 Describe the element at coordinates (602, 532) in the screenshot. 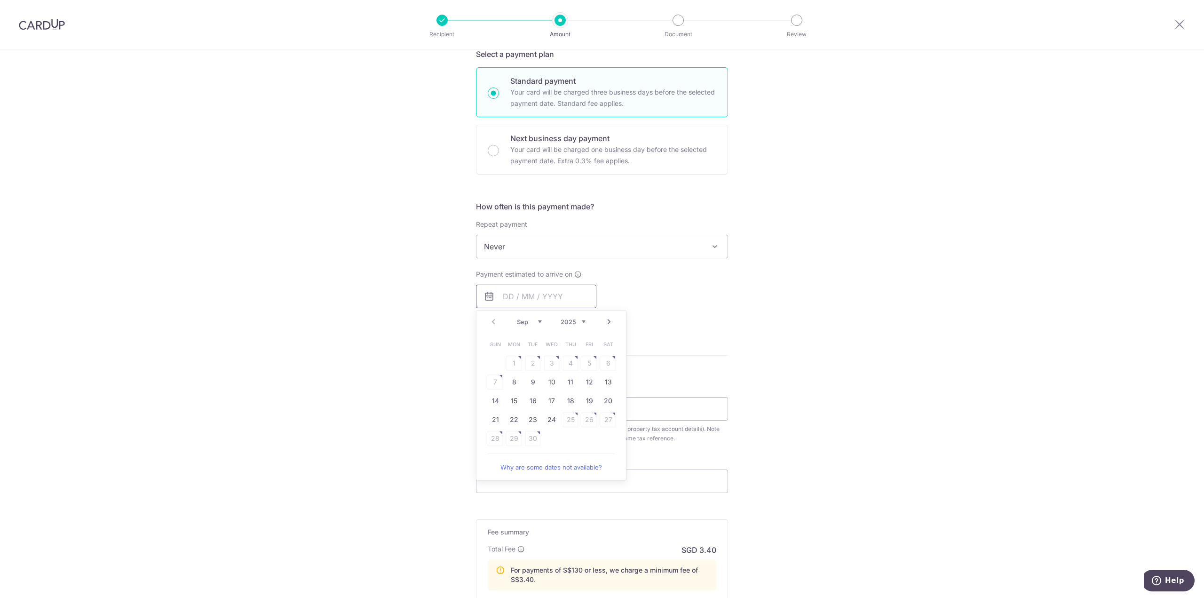

I see `h5: Fee summary` at that location.